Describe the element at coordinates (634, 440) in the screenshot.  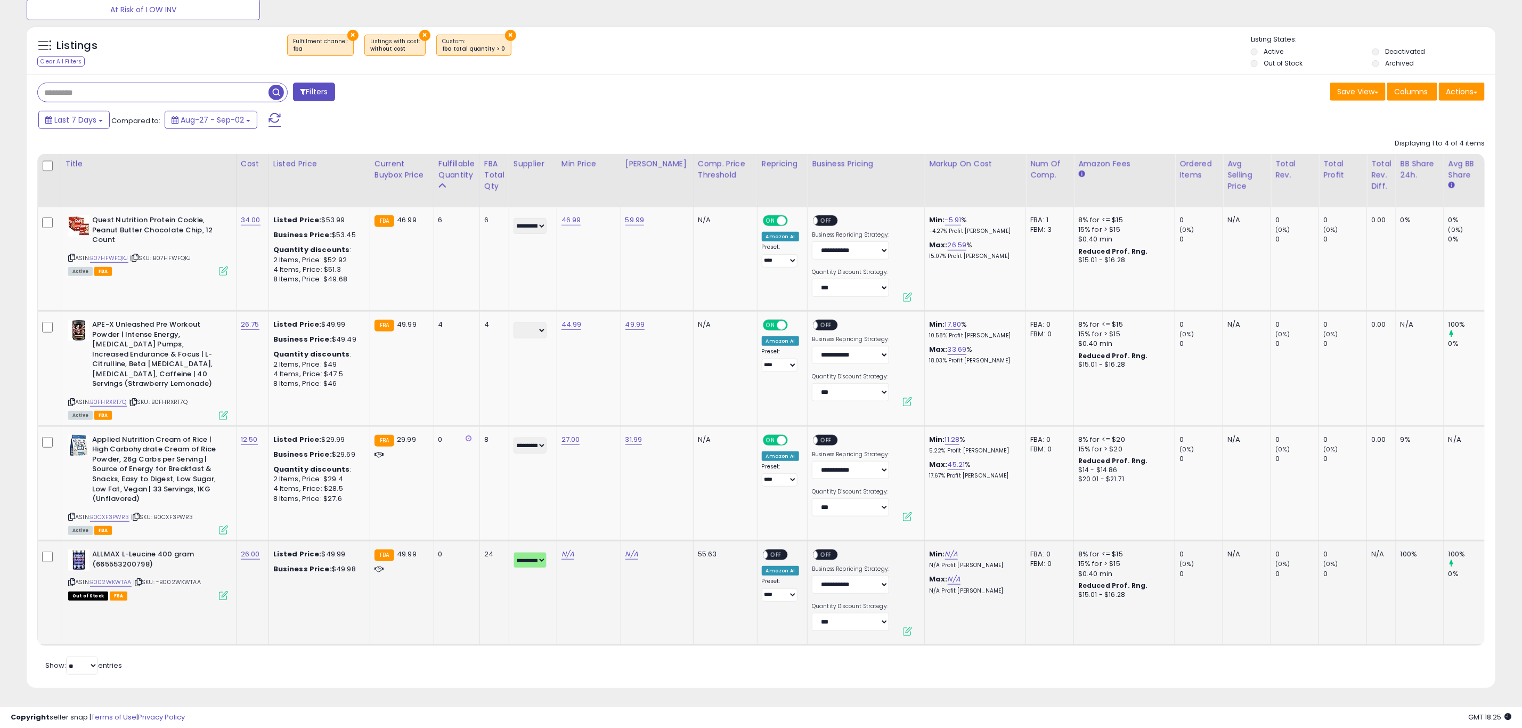
I see `a: 31.99` at that location.